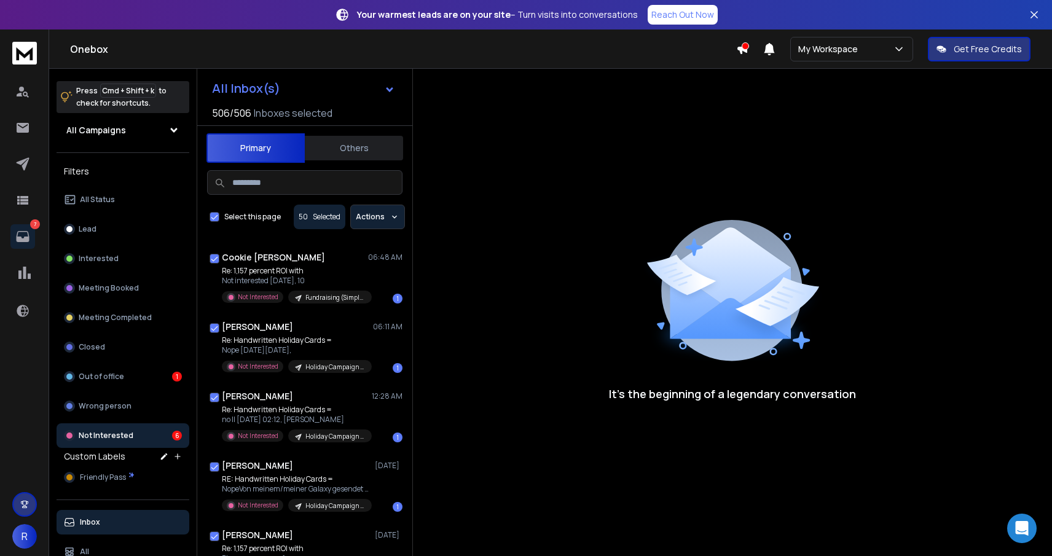 The height and width of the screenshot is (556, 1052). What do you see at coordinates (123, 229) in the screenshot?
I see `button: Lead` at bounding box center [123, 229].